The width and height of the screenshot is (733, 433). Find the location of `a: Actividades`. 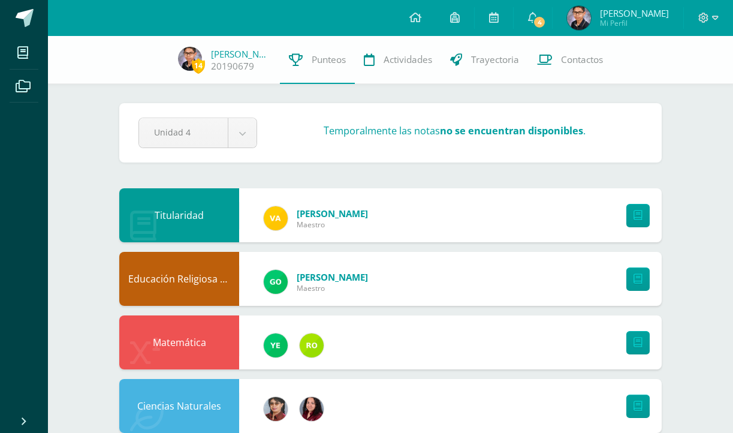

a: Actividades is located at coordinates (398, 60).